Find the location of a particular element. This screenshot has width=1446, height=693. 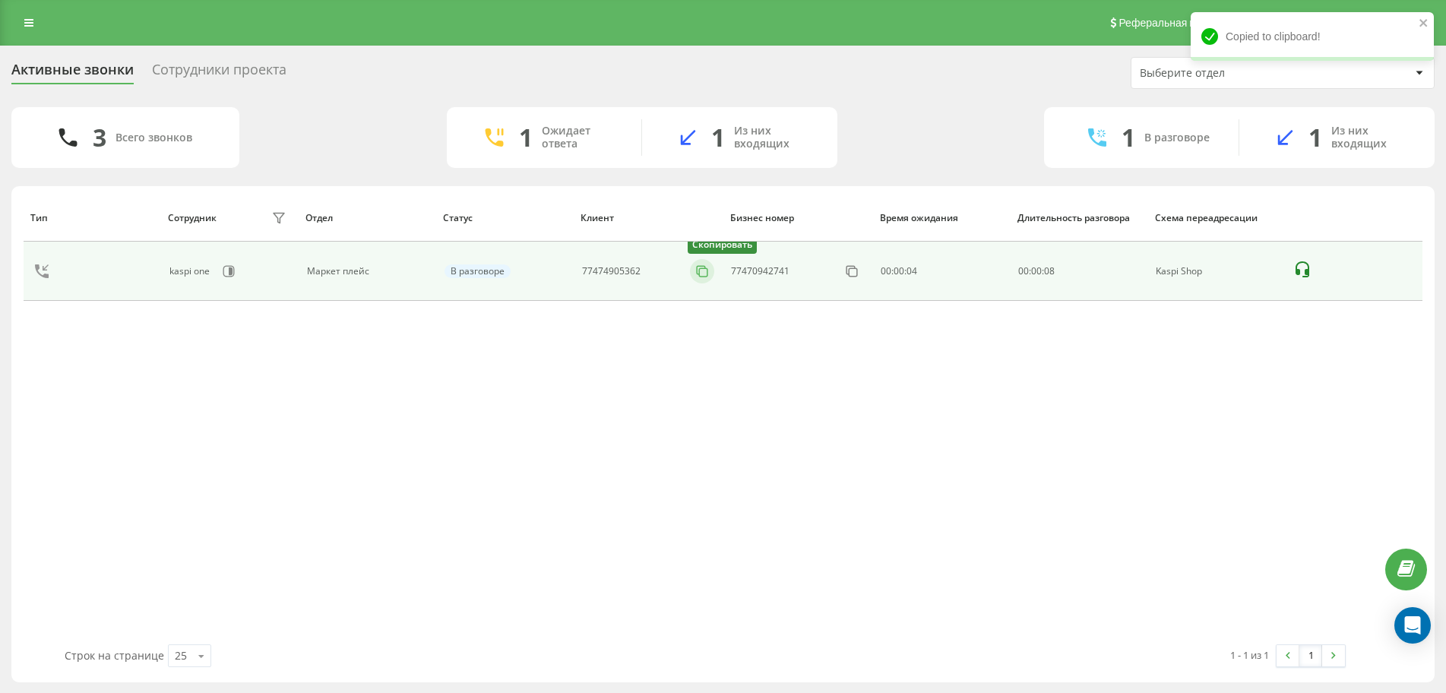

div: 3 is located at coordinates (100, 137).